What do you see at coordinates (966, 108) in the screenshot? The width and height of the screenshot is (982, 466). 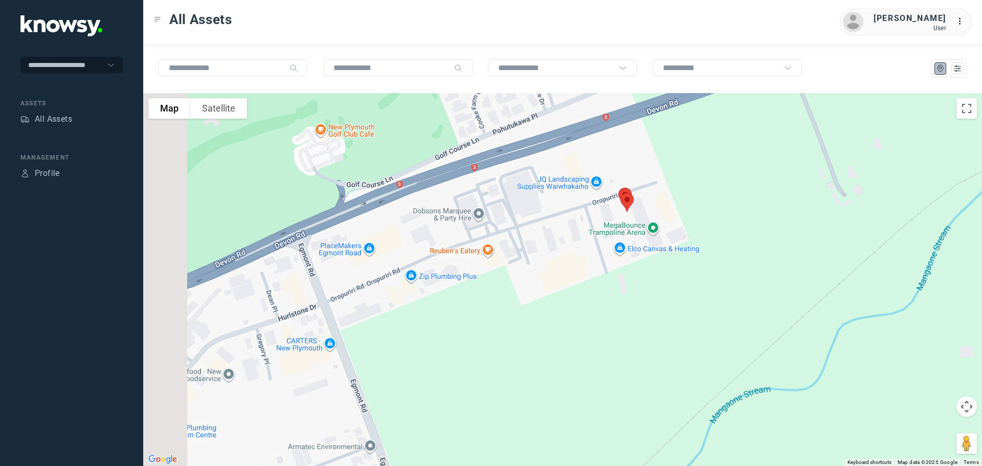 I see `button: Toggle fullscreen view` at bounding box center [966, 108].